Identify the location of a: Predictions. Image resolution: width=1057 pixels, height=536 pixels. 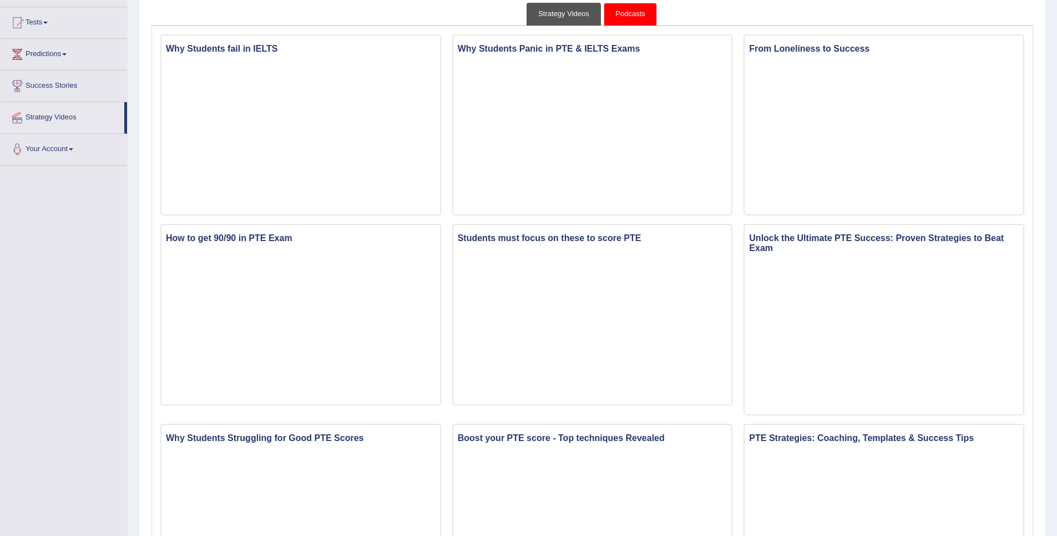
(64, 53).